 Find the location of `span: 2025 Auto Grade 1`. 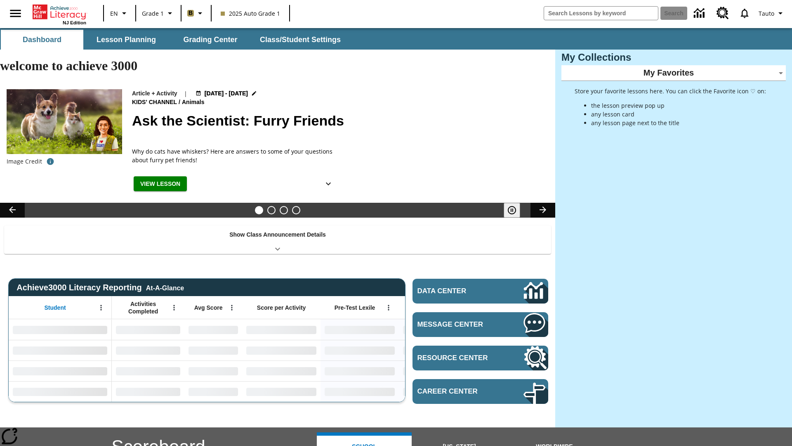

span: 2025 Auto Grade 1 is located at coordinates (250, 13).